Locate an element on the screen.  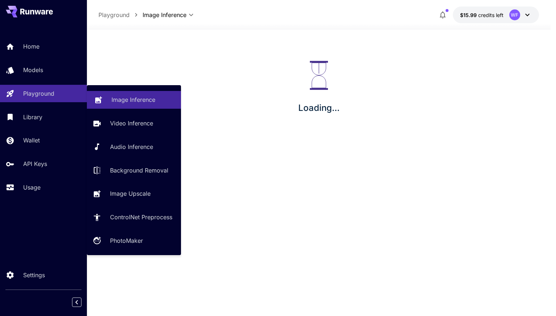
p: Library is located at coordinates (33, 117).